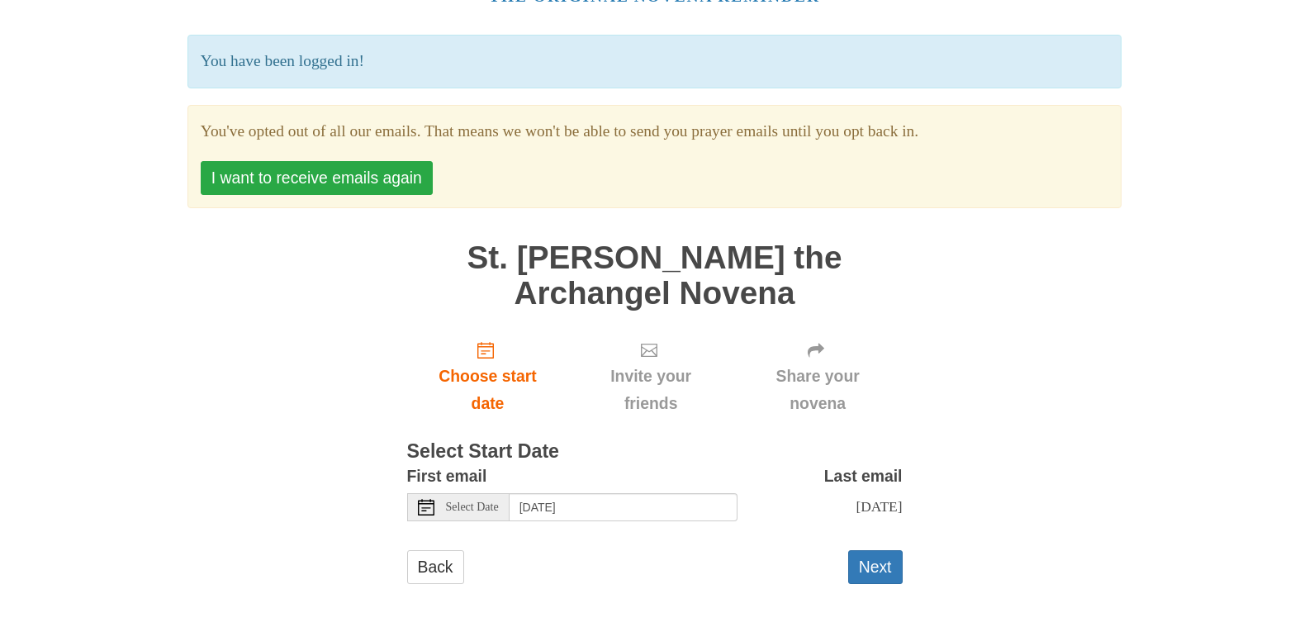 The width and height of the screenshot is (1309, 632). What do you see at coordinates (447, 476) in the screenshot?
I see `label: First email` at bounding box center [447, 476].